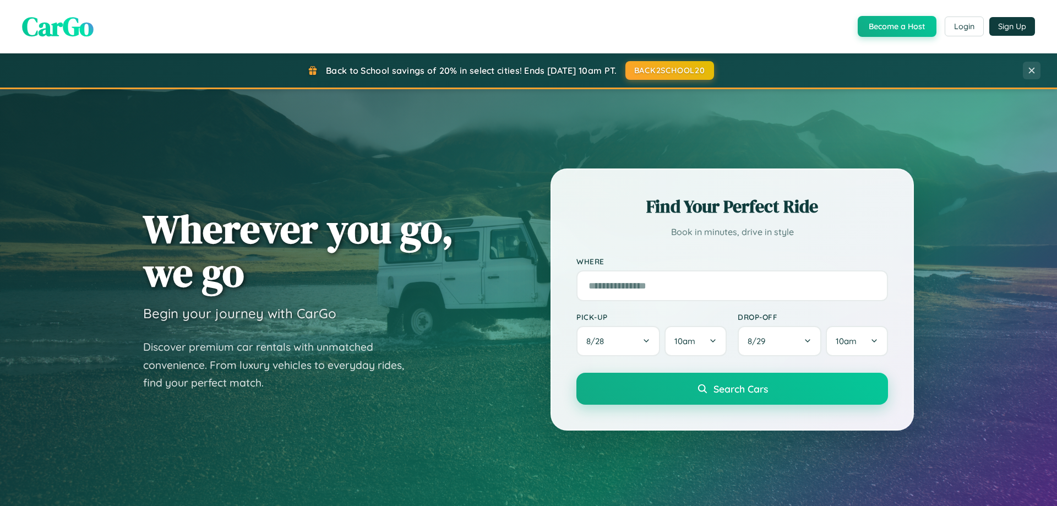 This screenshot has width=1057, height=506. What do you see at coordinates (669, 70) in the screenshot?
I see `button: BACK2SCHOOL20` at bounding box center [669, 70].